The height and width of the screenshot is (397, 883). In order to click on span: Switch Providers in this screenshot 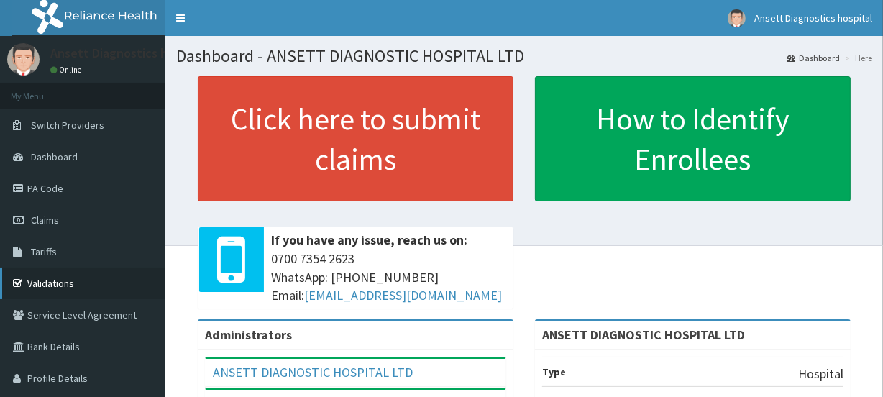, I will do `click(68, 125)`.